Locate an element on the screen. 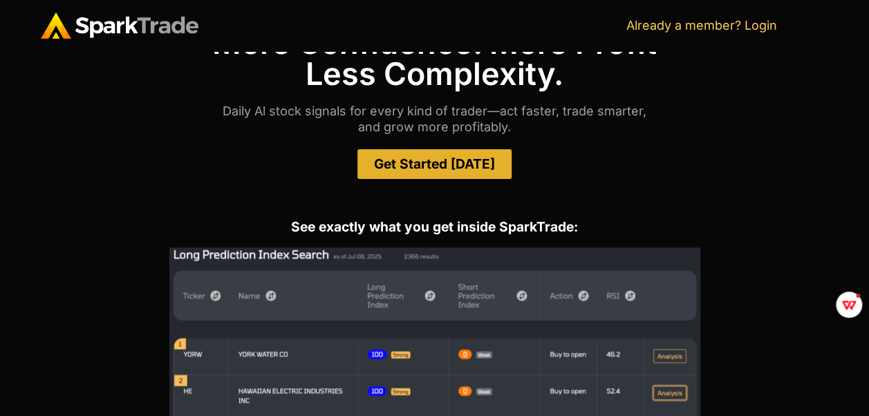  h2: See exactly what you get inside SparkTrade: is located at coordinates (435, 227).